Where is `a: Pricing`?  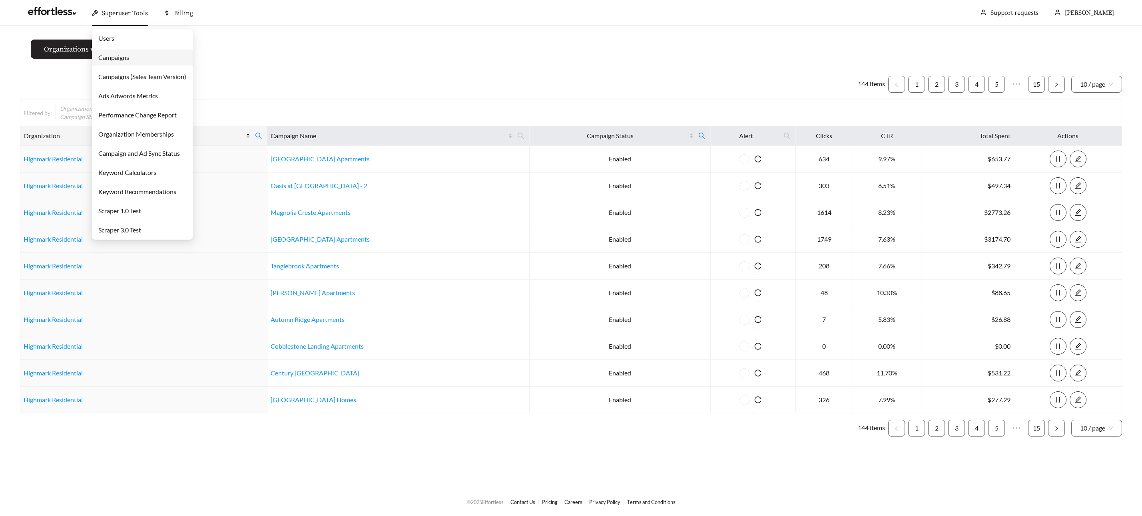 a: Pricing is located at coordinates (550, 502).